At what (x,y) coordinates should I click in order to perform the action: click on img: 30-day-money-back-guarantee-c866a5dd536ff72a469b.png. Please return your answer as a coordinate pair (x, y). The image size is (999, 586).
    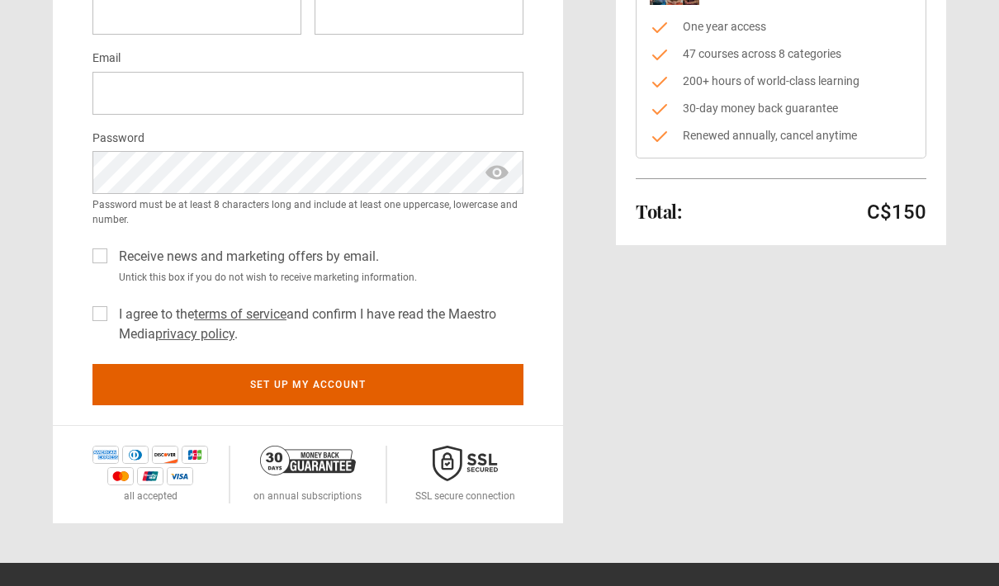
    Looking at the image, I should click on (308, 461).